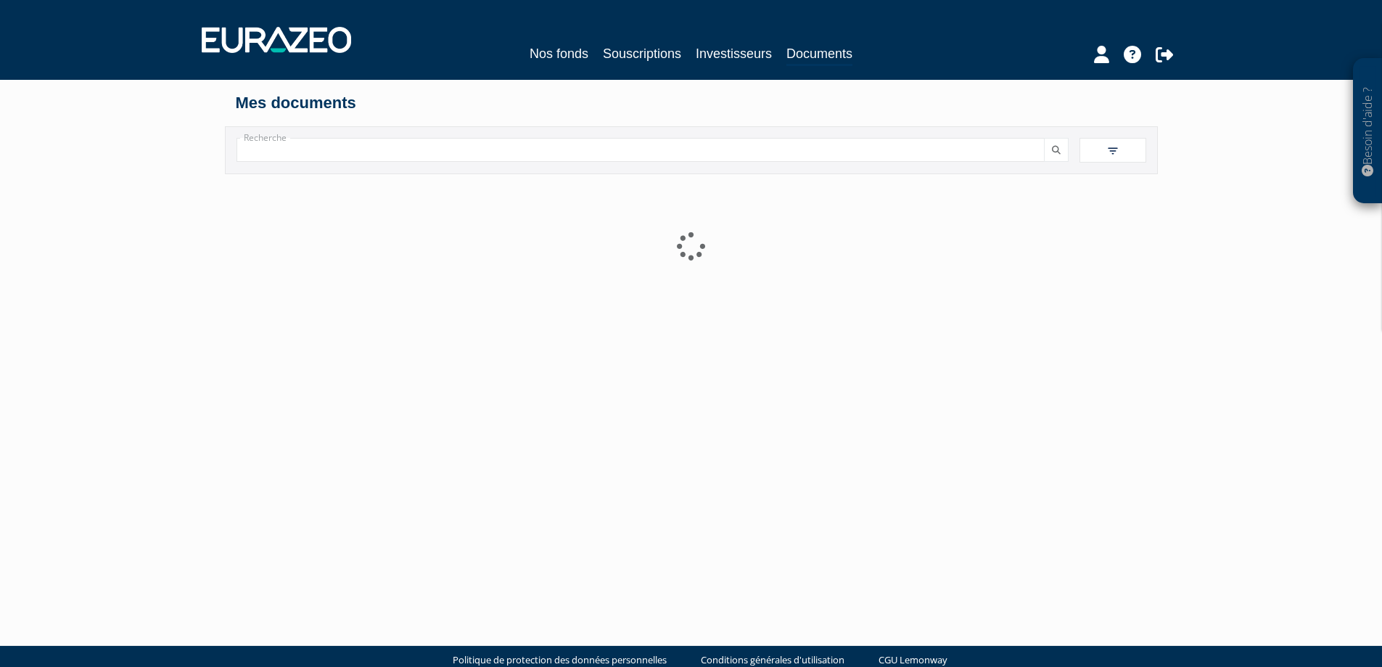 The width and height of the screenshot is (1382, 667). What do you see at coordinates (642, 54) in the screenshot?
I see `a: Souscriptions` at bounding box center [642, 54].